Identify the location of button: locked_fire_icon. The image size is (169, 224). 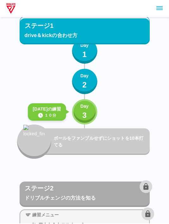
(34, 142).